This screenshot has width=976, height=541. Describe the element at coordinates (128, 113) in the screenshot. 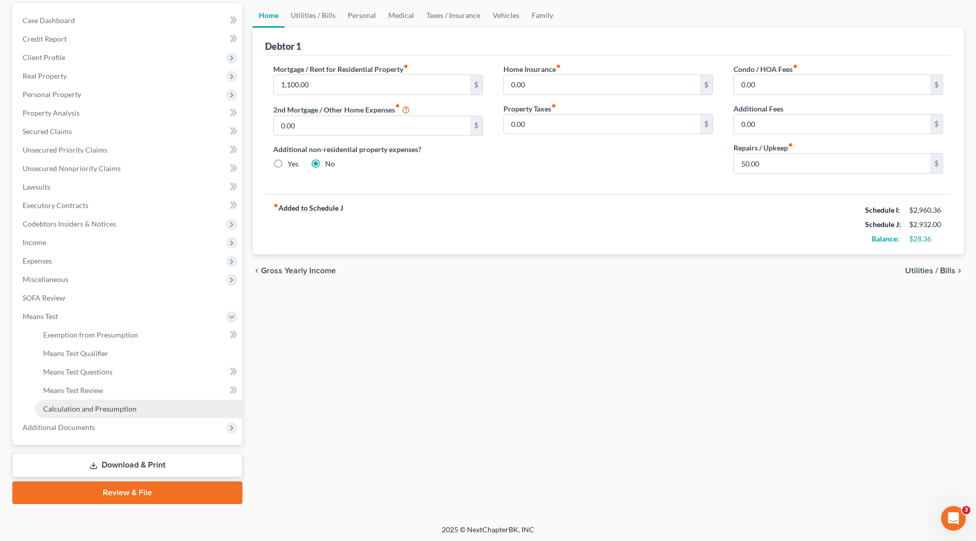

I see `a: Property Analysis` at that location.